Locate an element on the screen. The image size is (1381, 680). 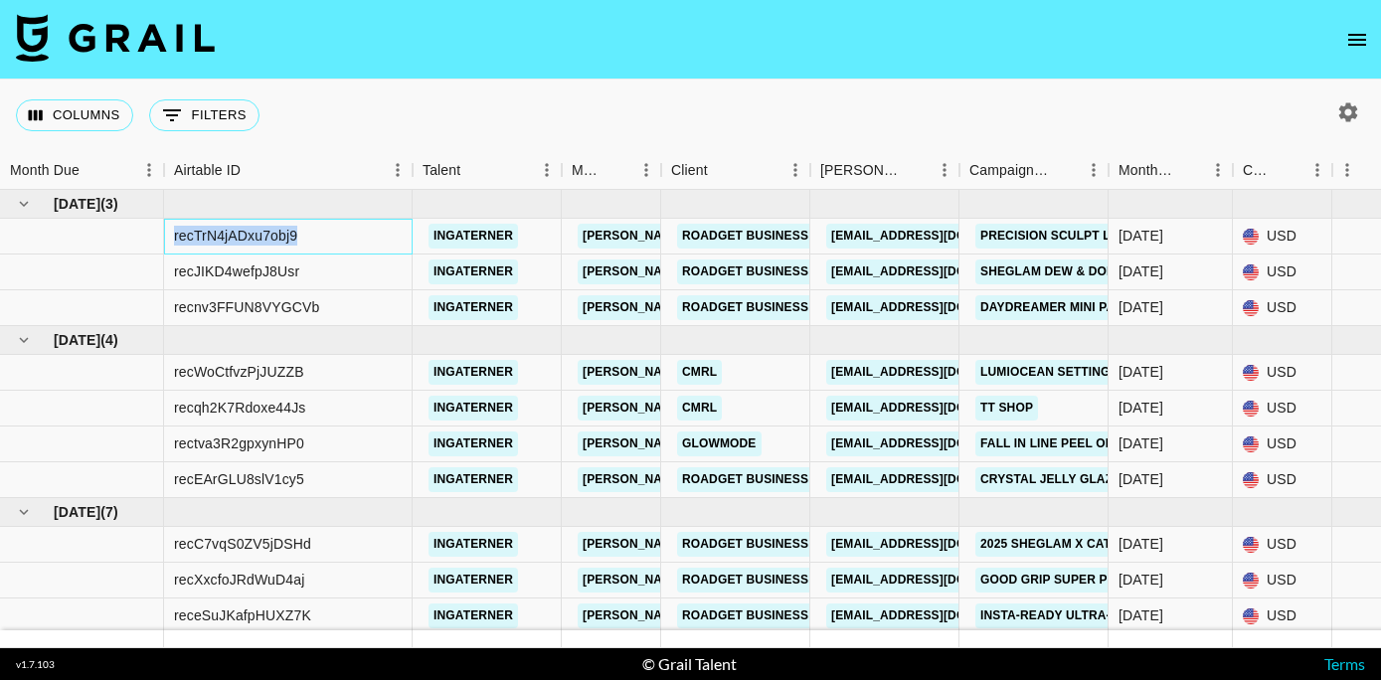
div: recXxcfoJRdWuD4aj is located at coordinates (239, 580).